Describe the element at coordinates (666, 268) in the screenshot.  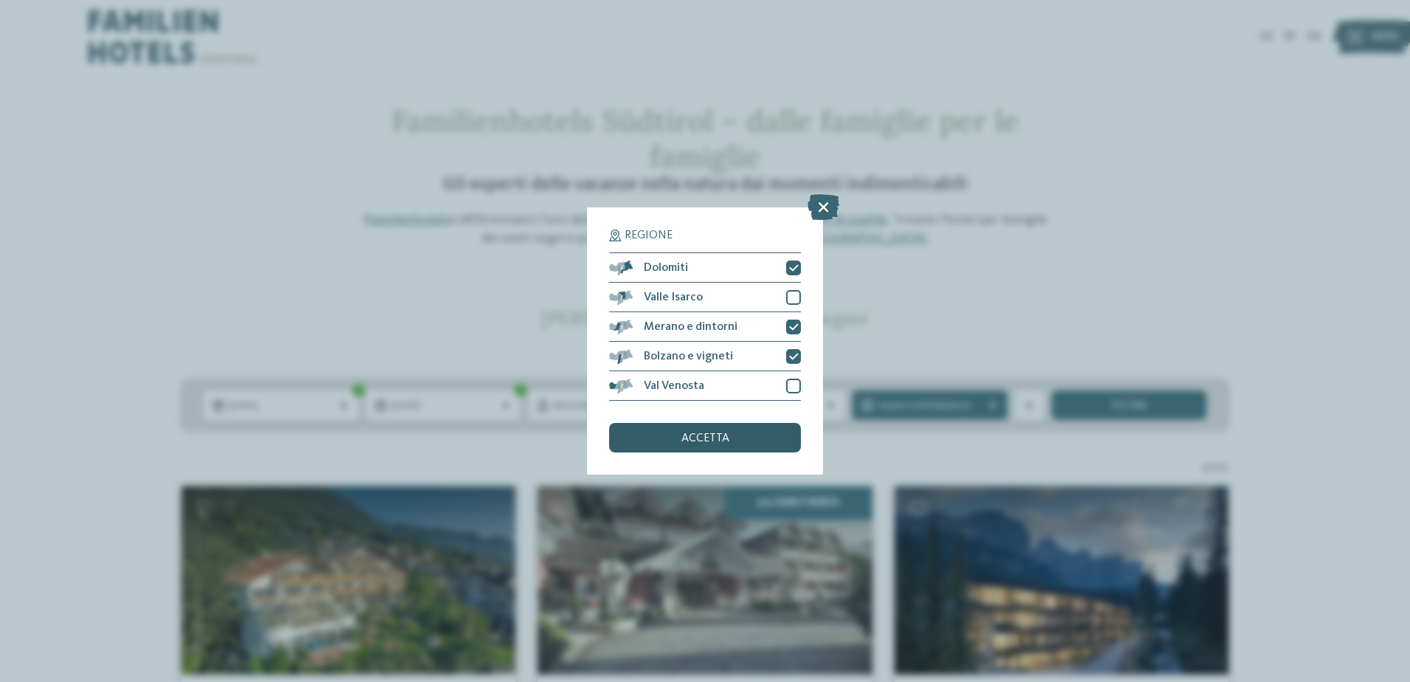
I see `span: Dolomiti` at that location.